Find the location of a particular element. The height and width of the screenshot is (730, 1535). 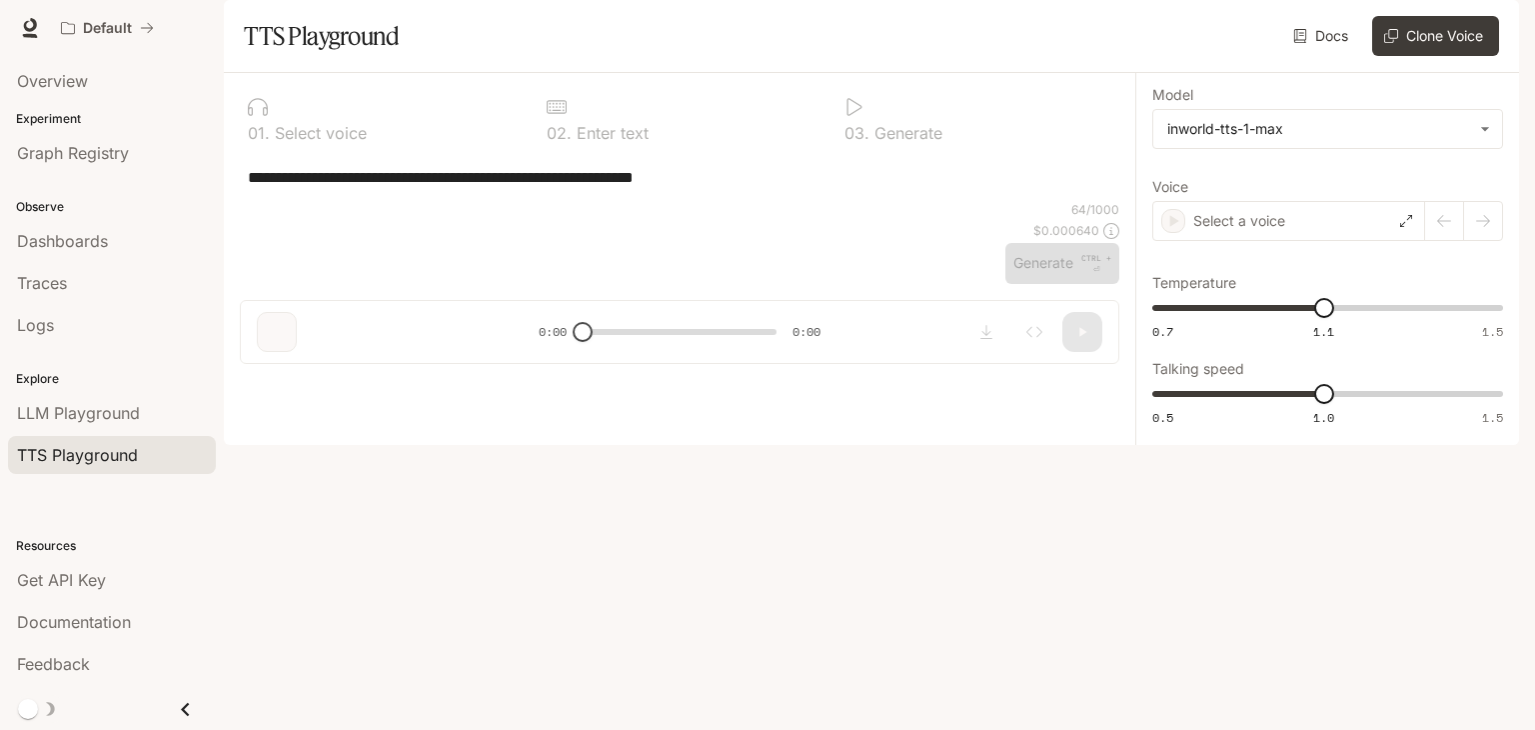

p: $ 0.000640 is located at coordinates (1066, 230).